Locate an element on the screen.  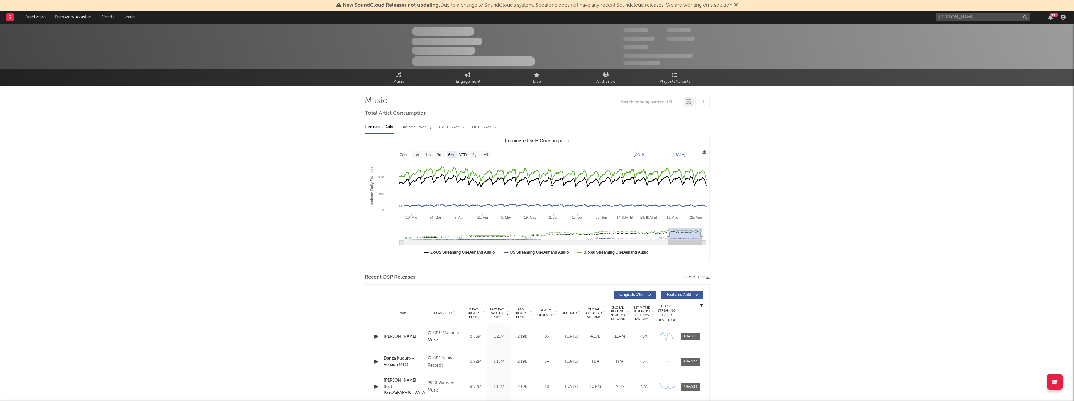
a: Live is located at coordinates (537, 77).